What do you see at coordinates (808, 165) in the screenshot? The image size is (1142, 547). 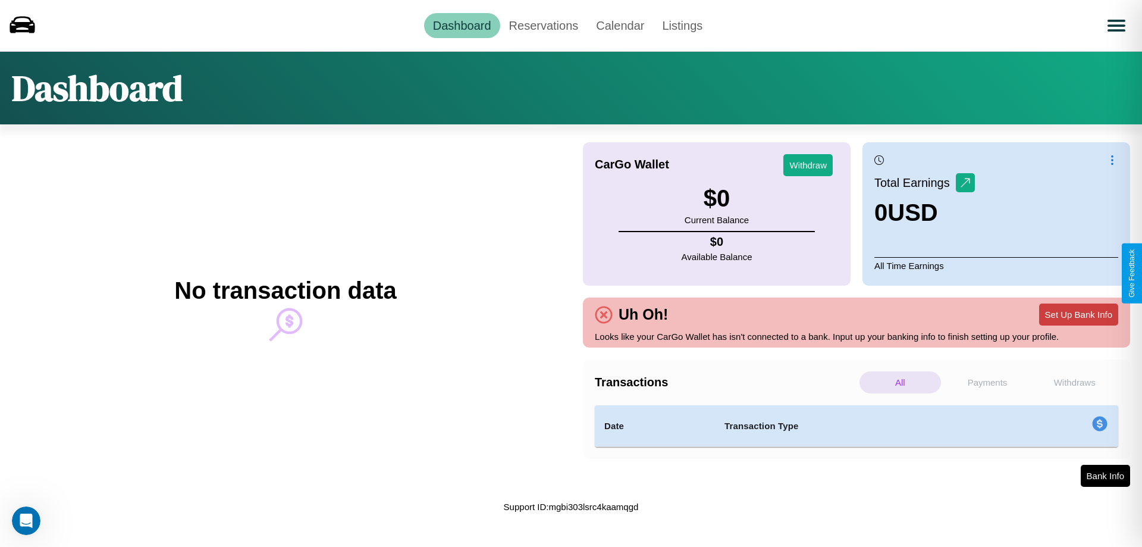 I see `button: Withdraw` at bounding box center [808, 165].